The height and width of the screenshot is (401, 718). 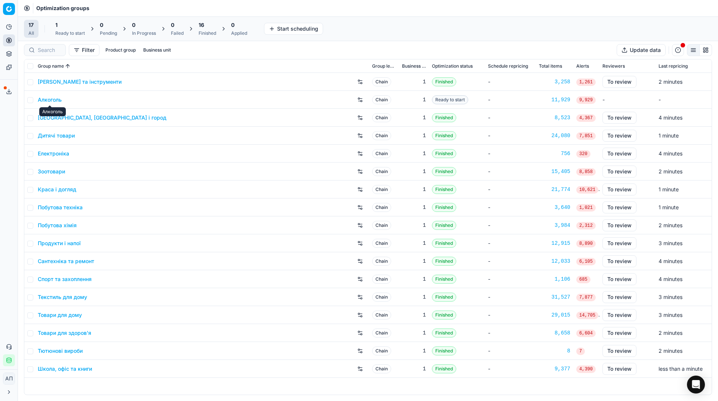 What do you see at coordinates (554, 333) in the screenshot?
I see `a: 8,658` at bounding box center [554, 333].